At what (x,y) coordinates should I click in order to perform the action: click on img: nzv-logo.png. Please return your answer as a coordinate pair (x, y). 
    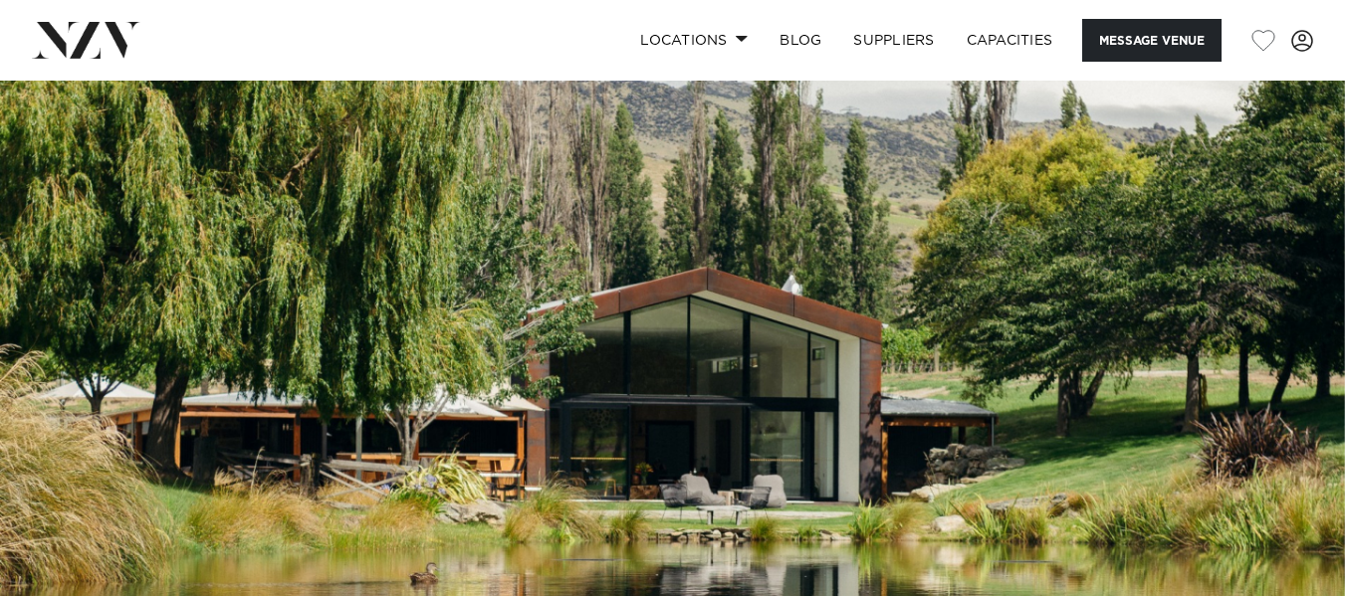
    Looking at the image, I should click on (86, 40).